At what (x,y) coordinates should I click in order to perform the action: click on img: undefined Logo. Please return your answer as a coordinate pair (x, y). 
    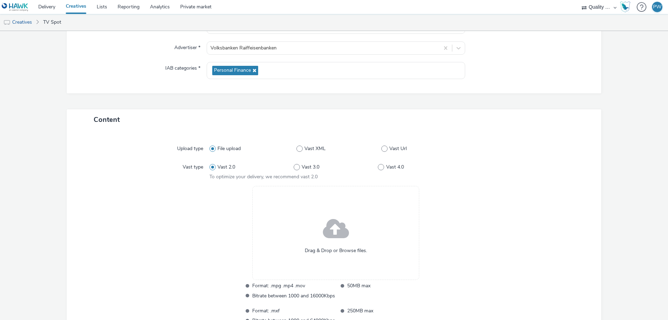
    Looking at the image, I should click on (15, 7).